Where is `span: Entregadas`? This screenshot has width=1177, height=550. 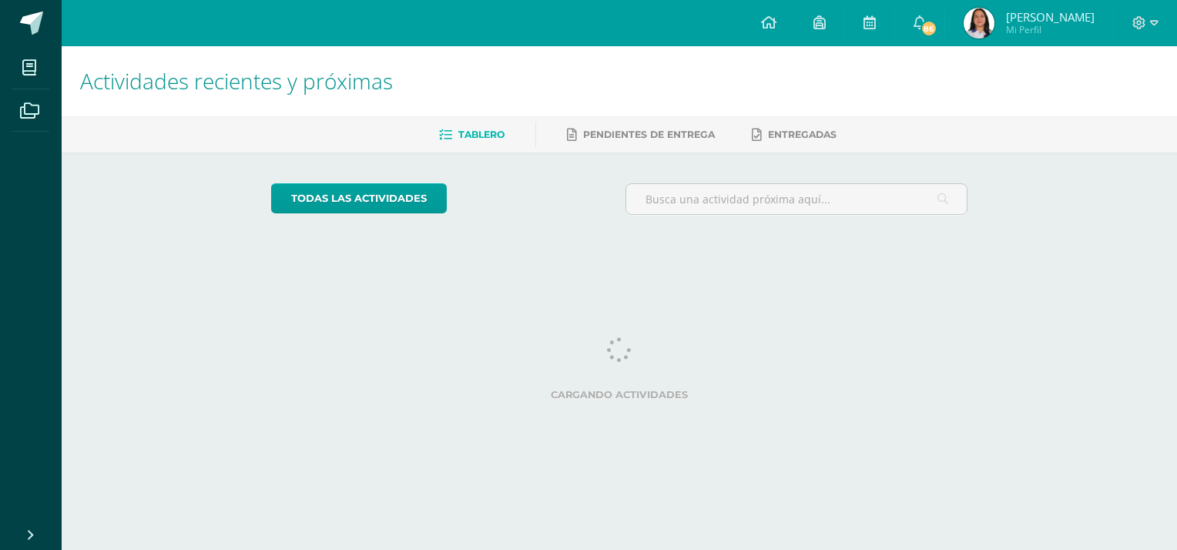 span: Entregadas is located at coordinates (802, 134).